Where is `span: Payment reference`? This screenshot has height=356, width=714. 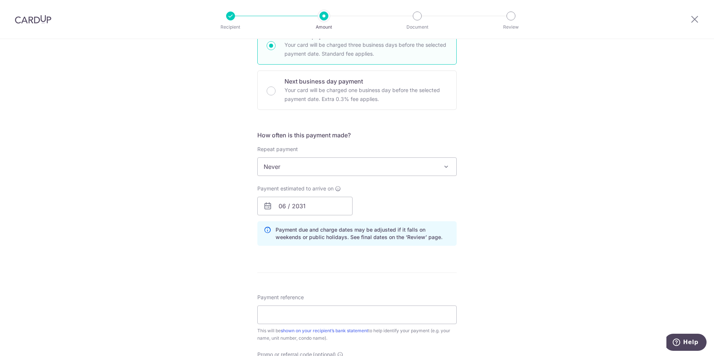 span: Payment reference is located at coordinates (280, 298).